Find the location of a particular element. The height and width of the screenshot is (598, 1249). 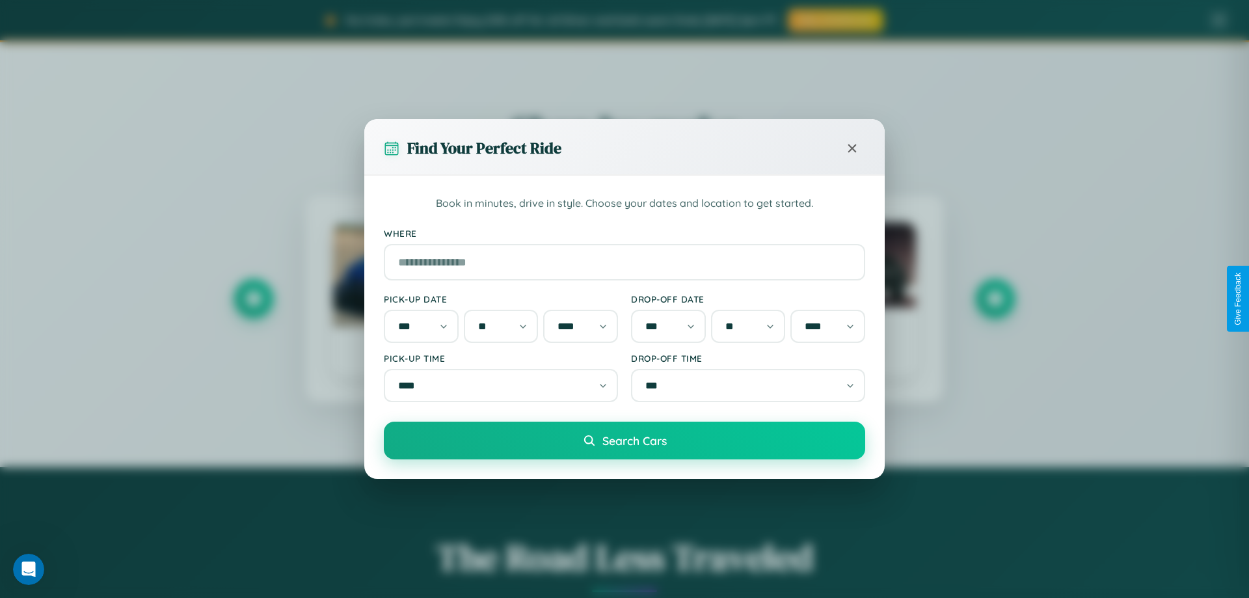

label: Pick-up Date is located at coordinates (501, 299).